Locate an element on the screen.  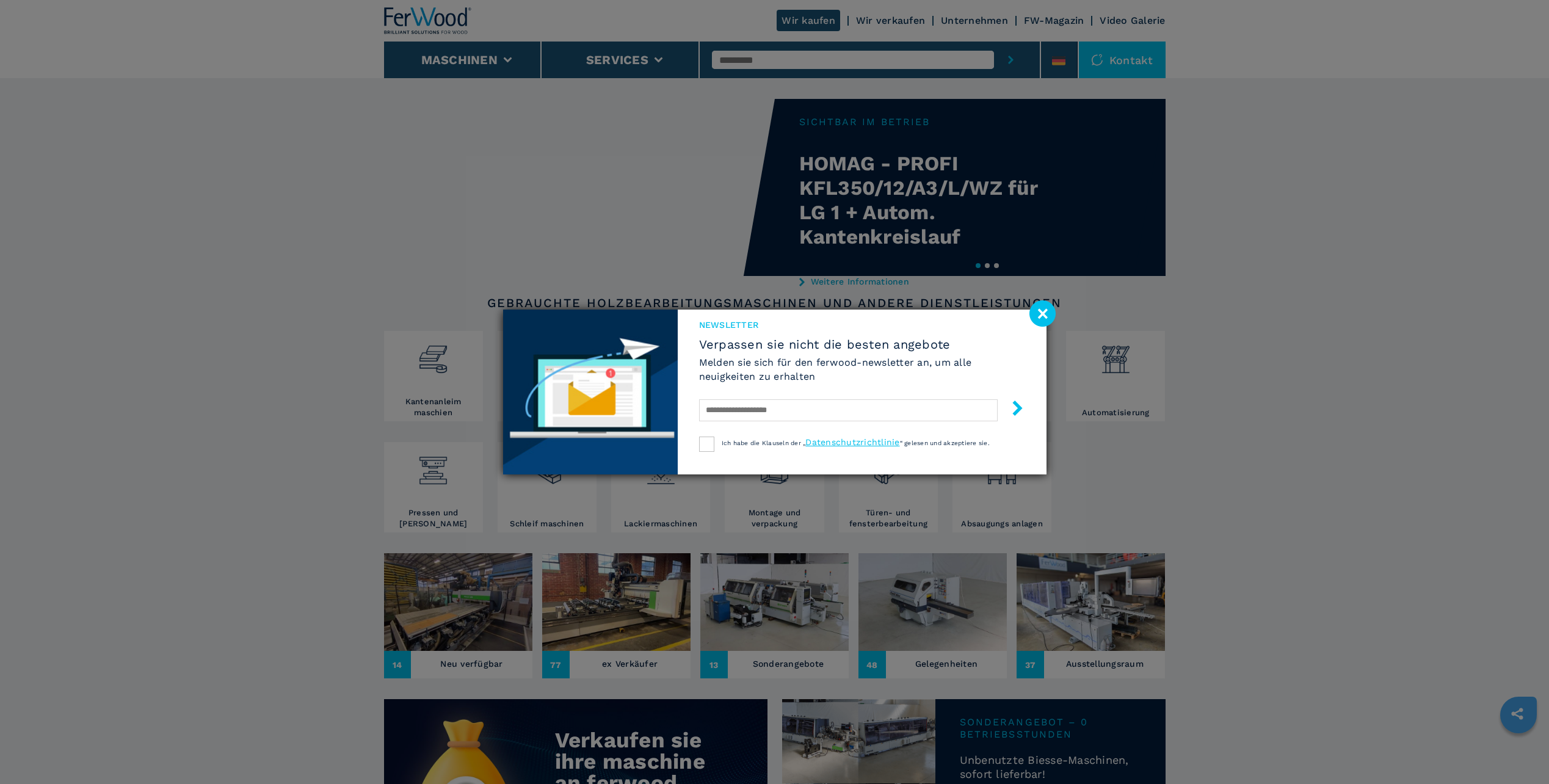
a: Datenschutzrichtlinie is located at coordinates (853, 441).